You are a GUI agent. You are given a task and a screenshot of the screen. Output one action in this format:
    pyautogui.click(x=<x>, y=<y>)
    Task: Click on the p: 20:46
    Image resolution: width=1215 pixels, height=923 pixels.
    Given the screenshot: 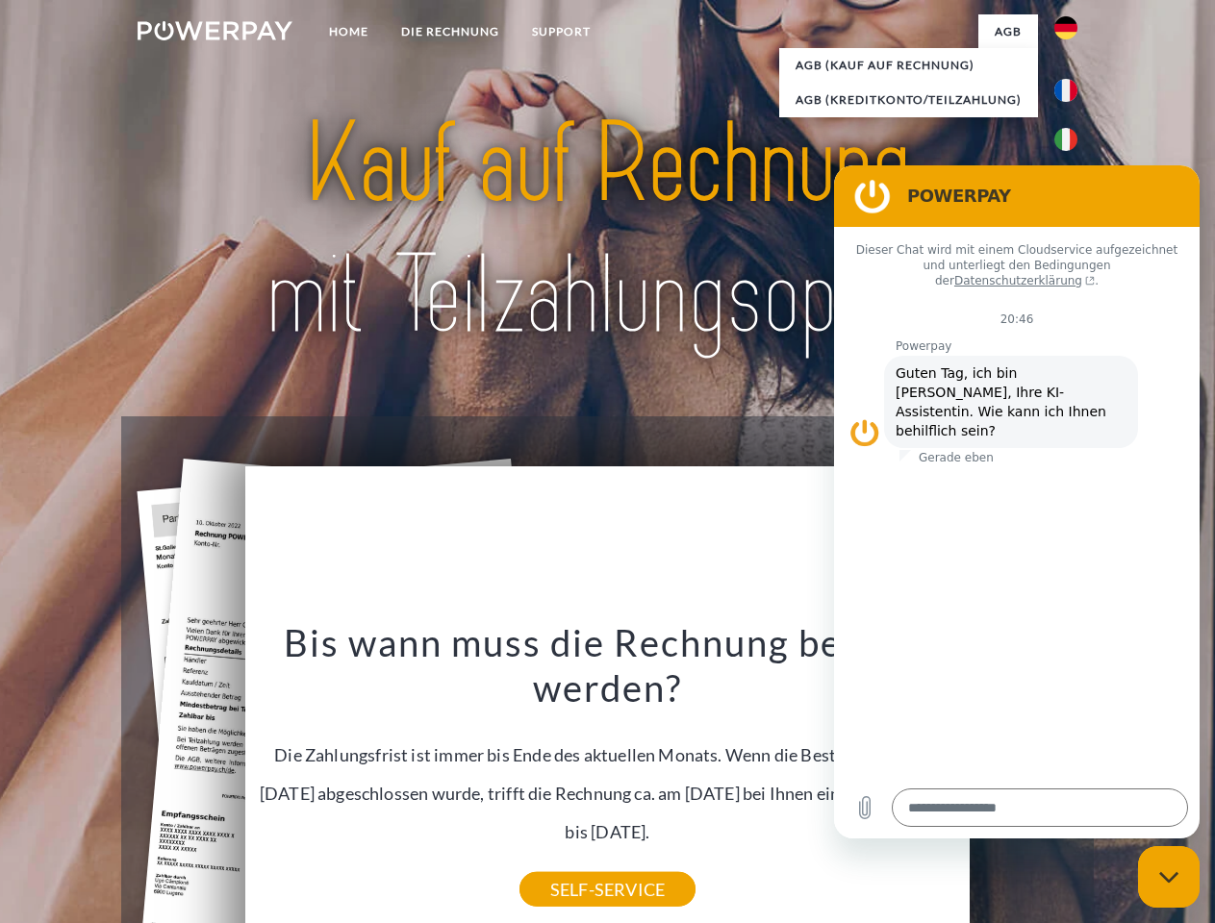 What is the action you would take?
    pyautogui.click(x=183, y=154)
    